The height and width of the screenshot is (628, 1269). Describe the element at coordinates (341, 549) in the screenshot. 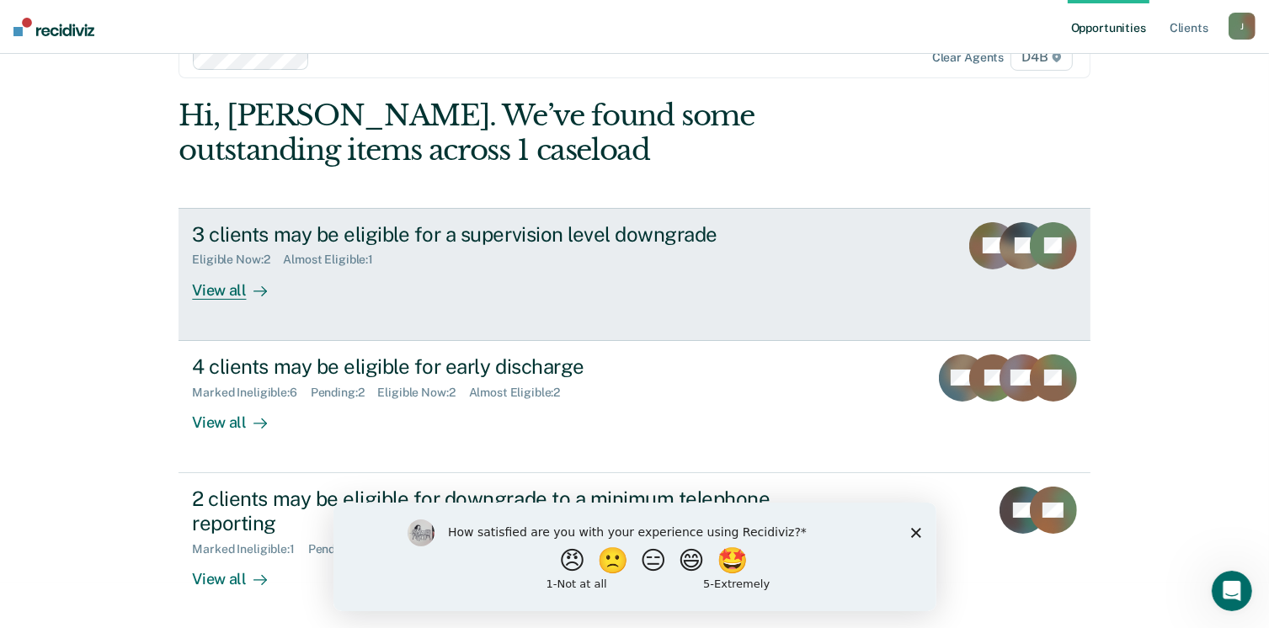

I see `div: Pending : 1` at that location.